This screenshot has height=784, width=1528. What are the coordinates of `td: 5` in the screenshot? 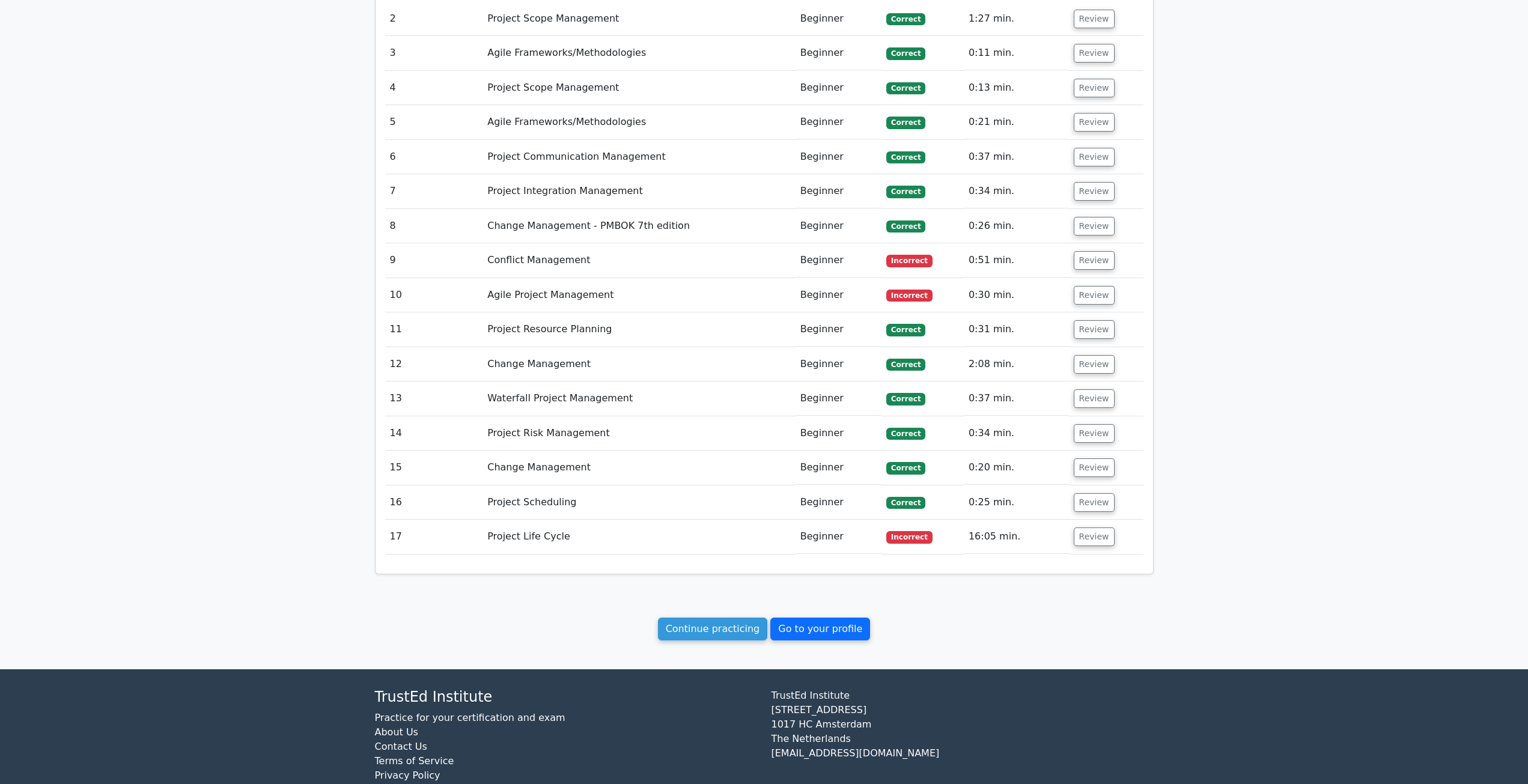 It's located at (434, 122).